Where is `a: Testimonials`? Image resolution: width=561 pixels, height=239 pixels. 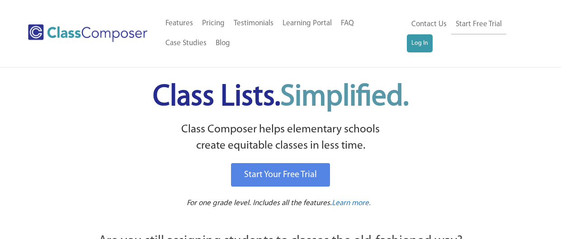 a: Testimonials is located at coordinates (254, 24).